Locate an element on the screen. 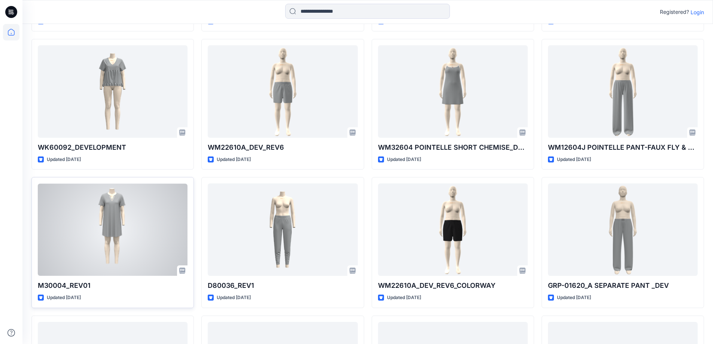 This screenshot has height=344, width=713. a: M30004_REV01 is located at coordinates (113, 230).